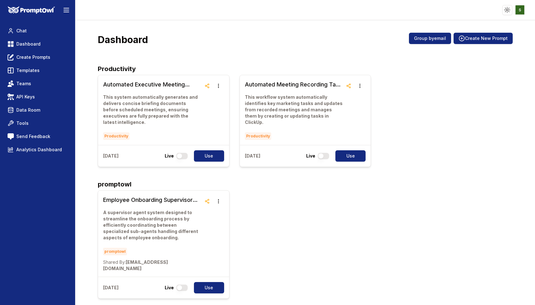 The image size is (535, 305). Describe the element at coordinates (152, 233) in the screenshot. I see `a: Employee Onboarding Supervisor Agent SystemA supervisor agent system designed to streamline the o...` at that location.